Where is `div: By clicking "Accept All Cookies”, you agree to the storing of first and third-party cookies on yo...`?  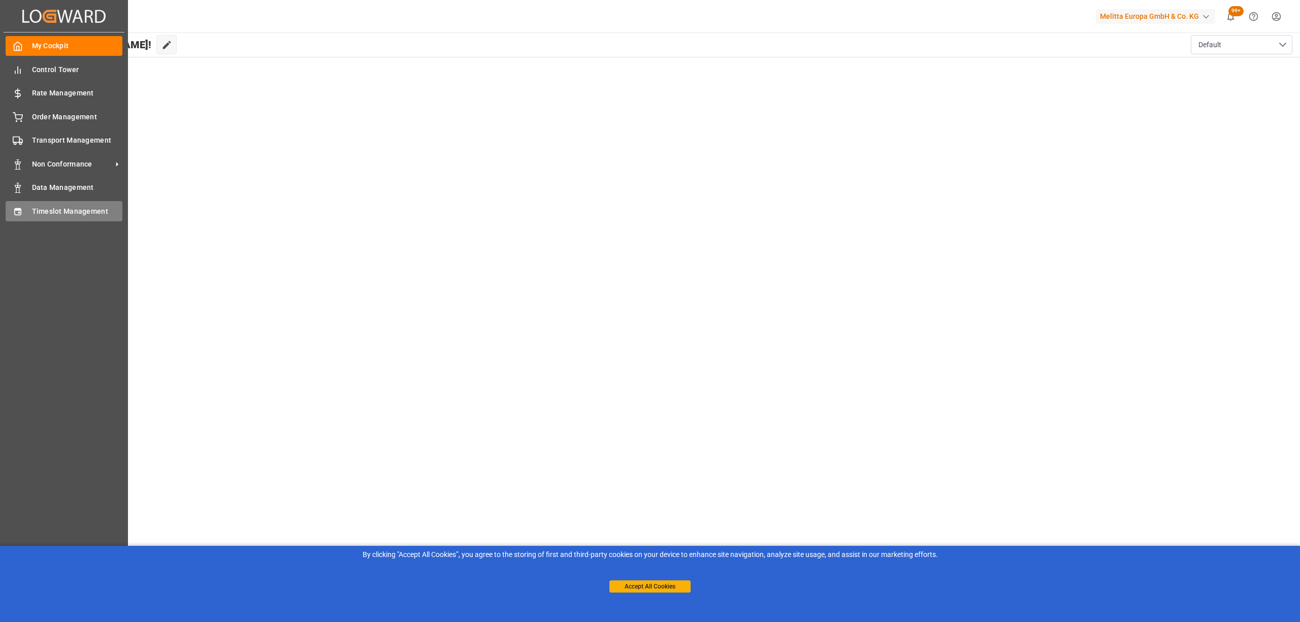 div: By clicking "Accept All Cookies”, you agree to the storing of first and third-party cookies on yo... is located at coordinates (650, 555).